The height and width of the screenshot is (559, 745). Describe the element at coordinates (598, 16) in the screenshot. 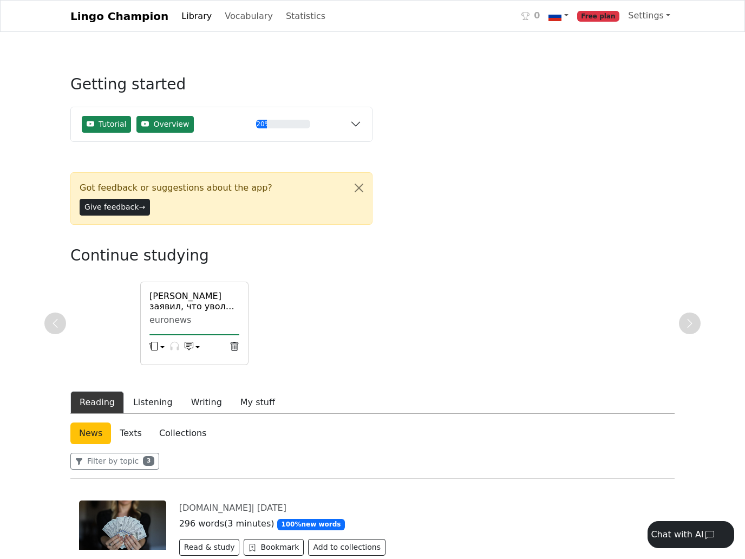

I see `span: Free plan` at that location.